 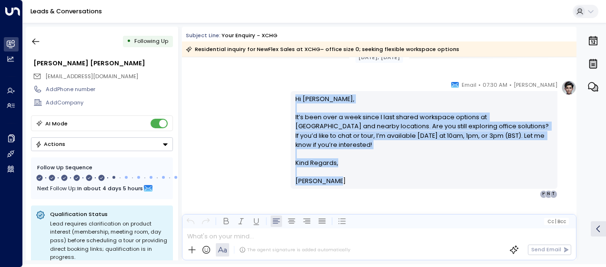 What do you see at coordinates (548, 194) in the screenshot?
I see `div: N` at bounding box center [548, 194].